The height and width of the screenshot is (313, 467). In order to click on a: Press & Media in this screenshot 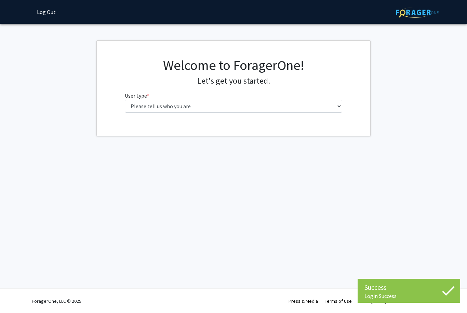, I will do `click(303, 301)`.